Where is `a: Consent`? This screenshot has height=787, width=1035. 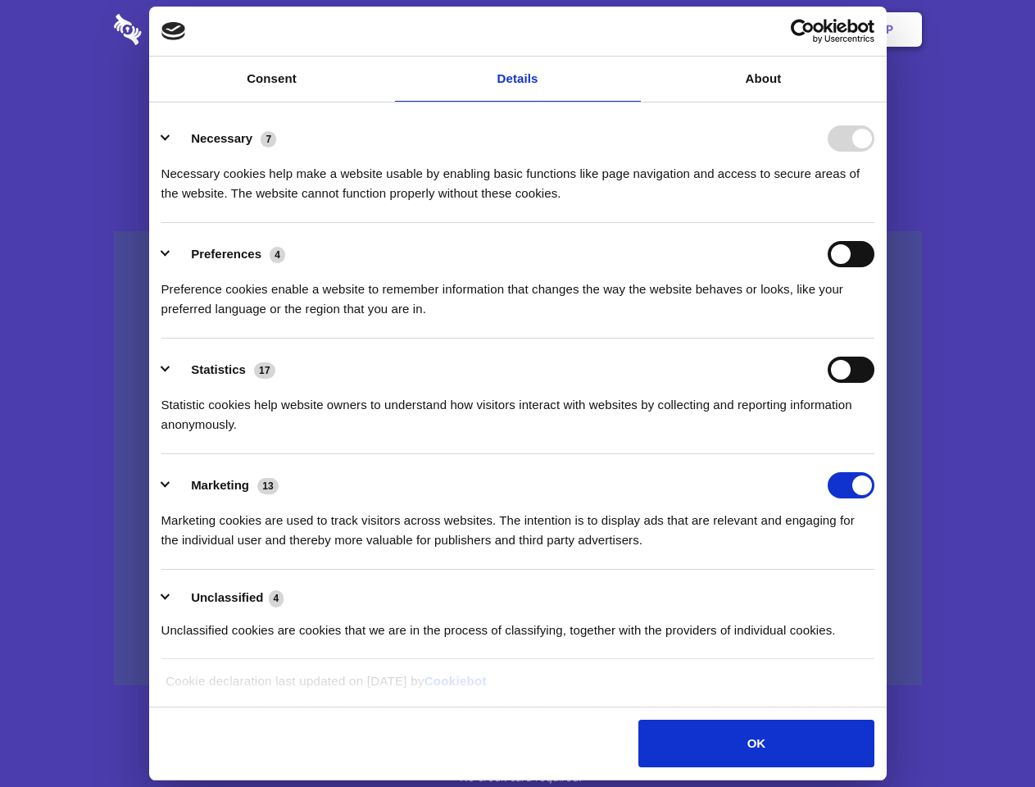 a: Consent is located at coordinates (272, 79).